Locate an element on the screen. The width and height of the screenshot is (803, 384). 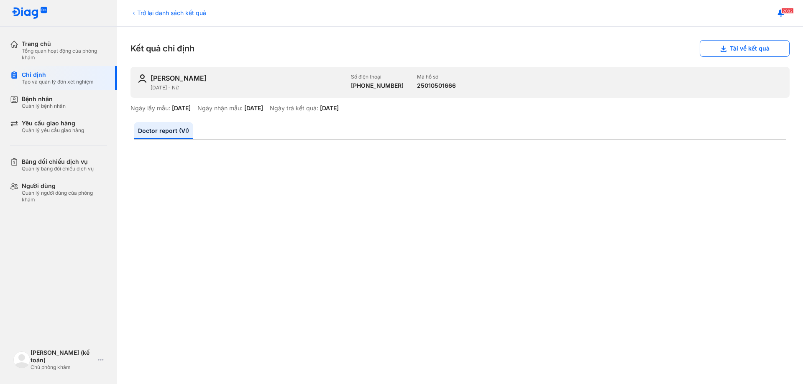
div: Yêu cầu giao hàng is located at coordinates (53, 123).